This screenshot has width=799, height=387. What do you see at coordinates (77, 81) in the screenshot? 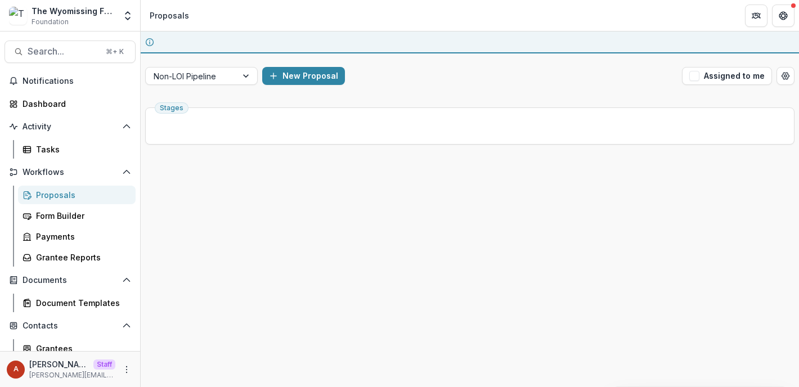
I see `span: Notifications` at bounding box center [77, 81].